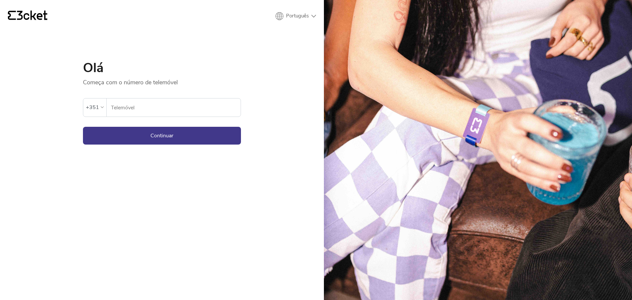 The image size is (632, 300). Describe the element at coordinates (176, 107) in the screenshot. I see `input: Telemóvel` at that location.